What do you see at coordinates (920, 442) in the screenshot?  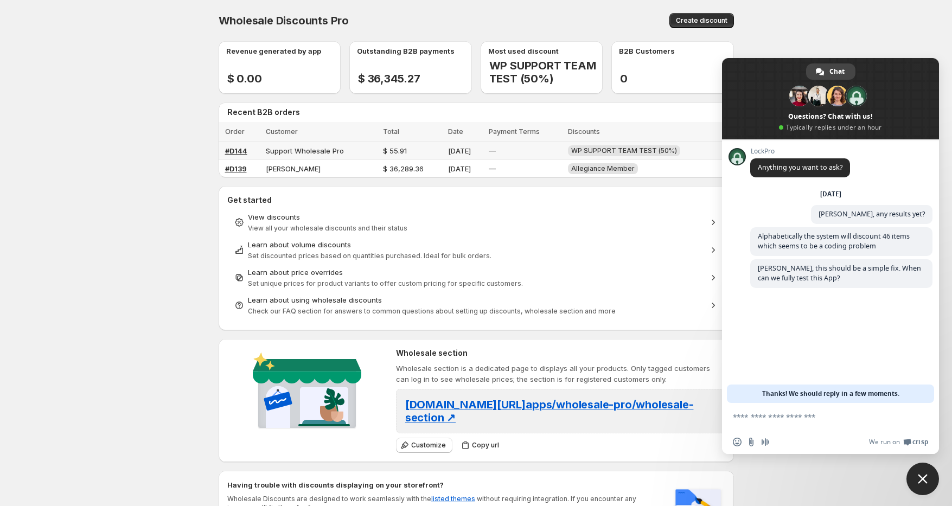 I see `span: Crisp` at bounding box center [920, 442].